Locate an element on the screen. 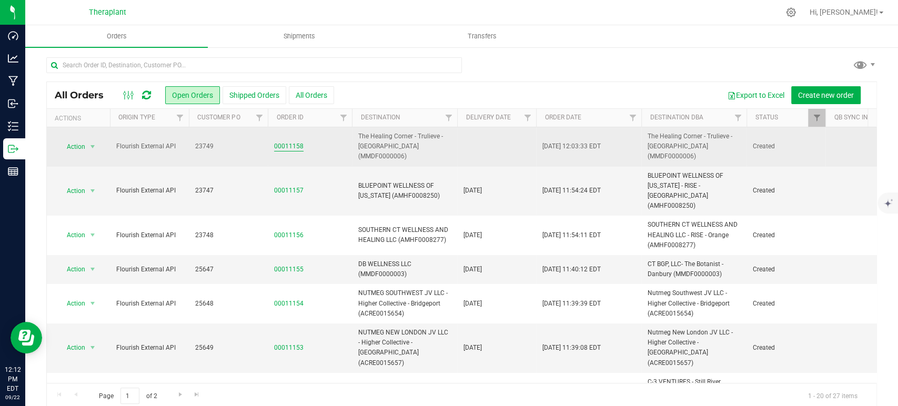 The image size is (898, 406). button: Open Orders is located at coordinates (193, 95).